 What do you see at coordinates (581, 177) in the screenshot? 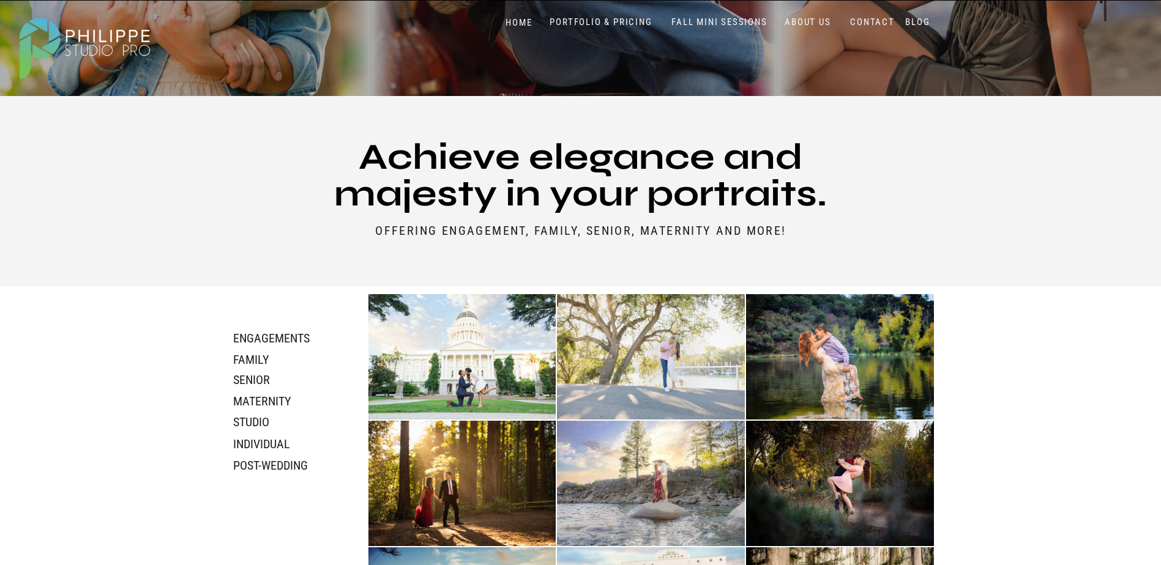
I see `h2: Achieve elegance and majesty in your portraits.` at bounding box center [581, 177].